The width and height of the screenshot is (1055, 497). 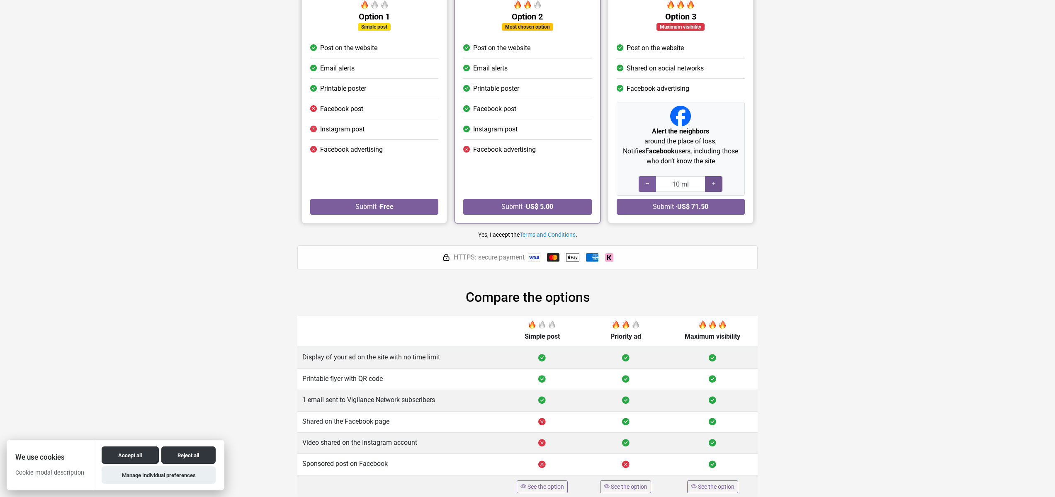 I want to click on span: Shared on social networks, so click(x=665, y=68).